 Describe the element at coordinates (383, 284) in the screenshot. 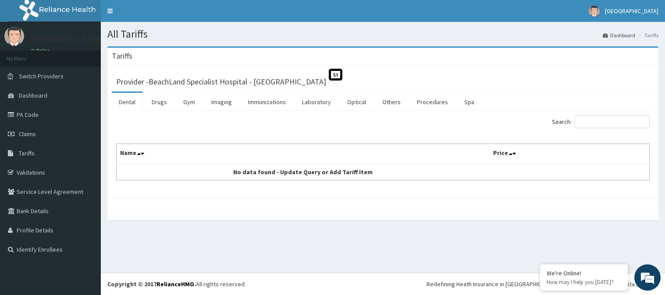

I see `footer: All rights reserved.` at that location.